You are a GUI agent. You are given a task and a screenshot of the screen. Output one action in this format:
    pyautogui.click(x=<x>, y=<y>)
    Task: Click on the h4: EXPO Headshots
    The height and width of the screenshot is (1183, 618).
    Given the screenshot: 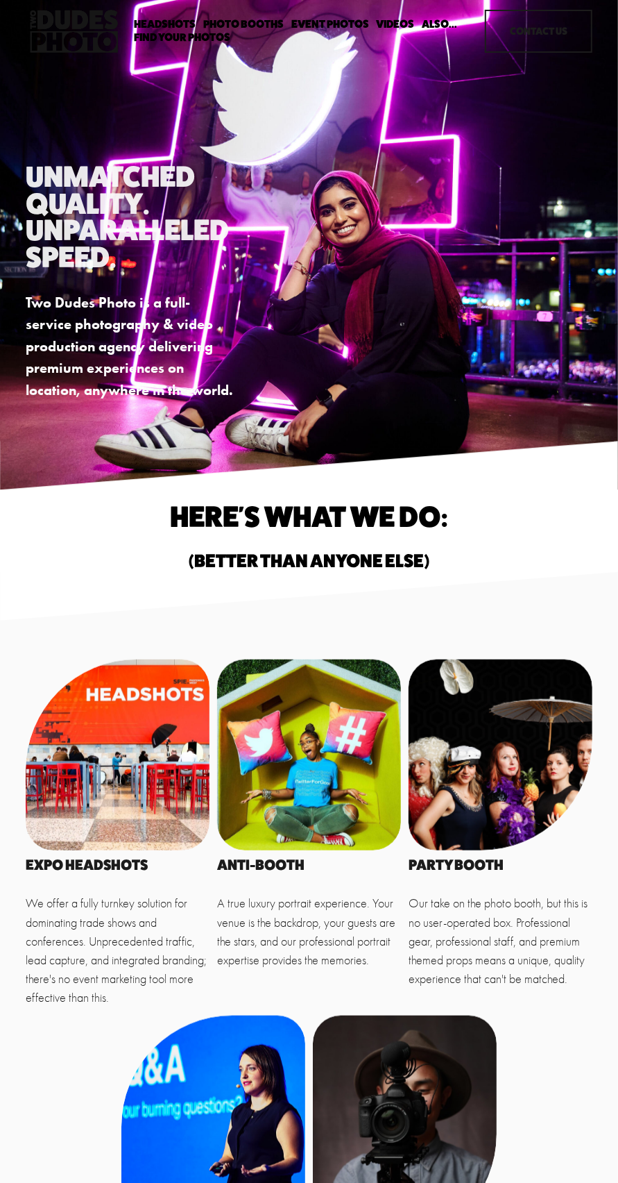 What is the action you would take?
    pyautogui.click(x=117, y=865)
    